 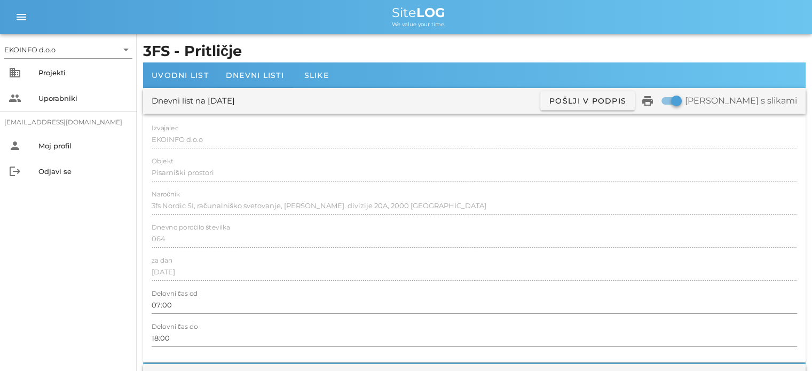 I want to click on label: za dan, so click(x=162, y=261).